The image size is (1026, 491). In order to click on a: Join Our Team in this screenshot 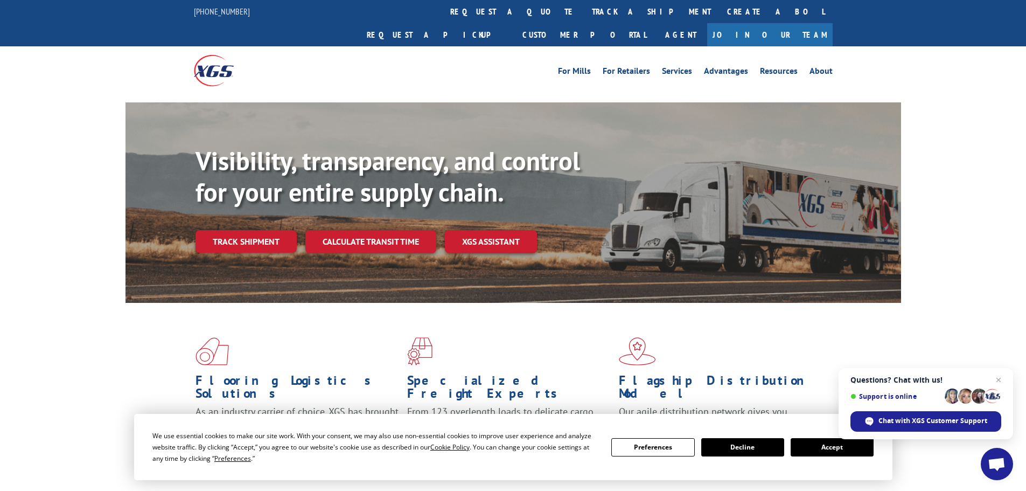, I will do `click(769, 34)`.